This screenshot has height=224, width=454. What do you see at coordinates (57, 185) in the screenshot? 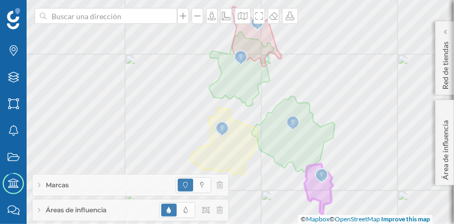
I see `span: Marcas` at bounding box center [57, 185].